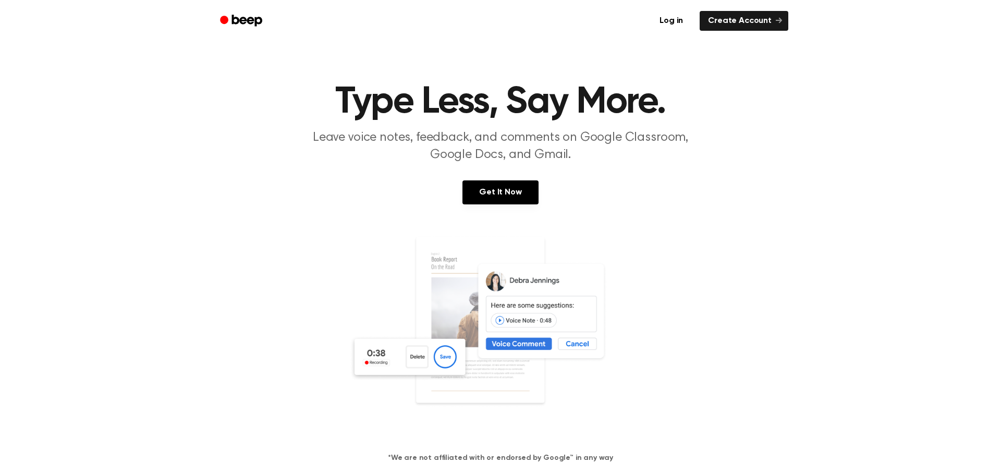  I want to click on img: Voice Comments on Docs and Recording Widget, so click(501, 336).